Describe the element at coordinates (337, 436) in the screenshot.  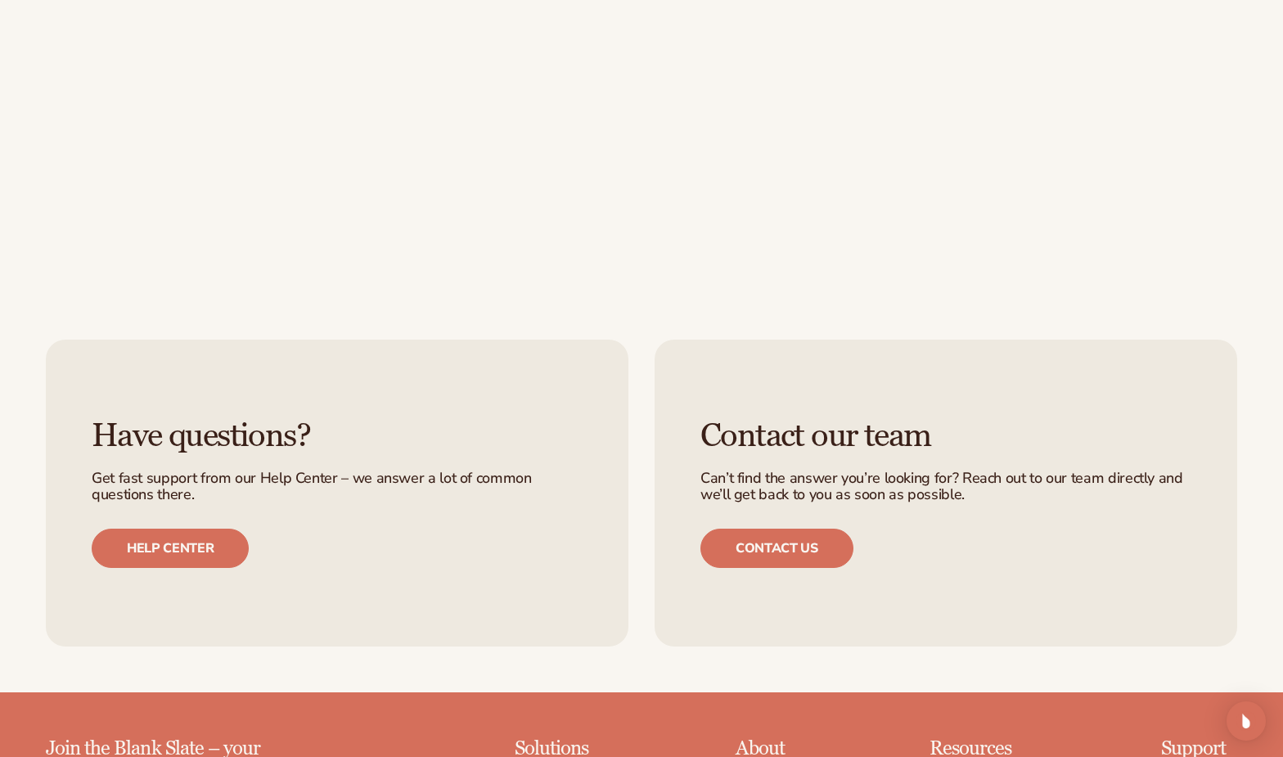
I see `h3: Have questions?` at that location.